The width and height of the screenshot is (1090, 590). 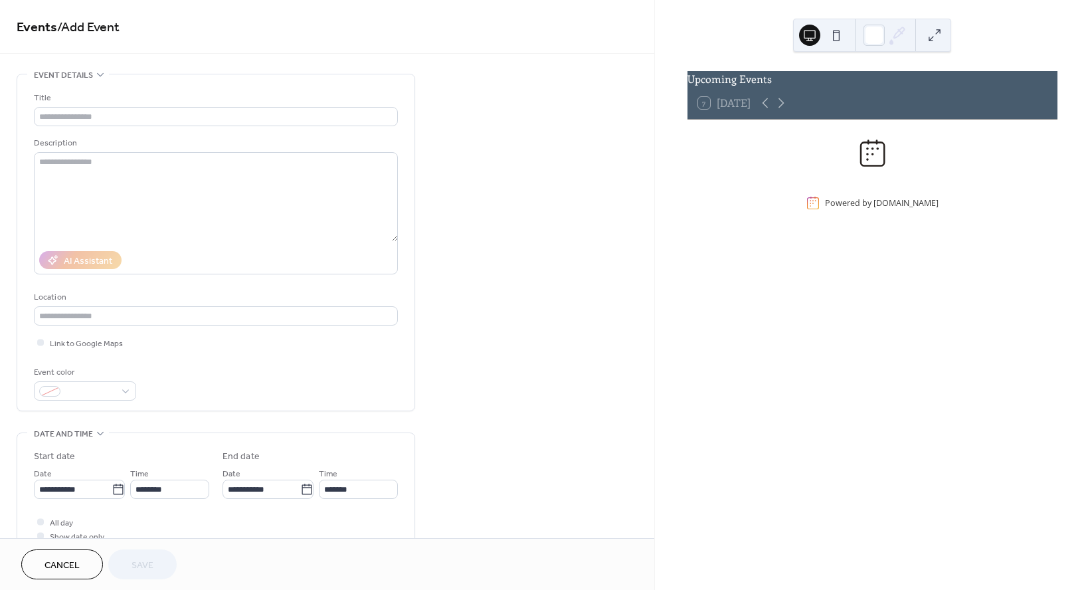 I want to click on div: Upcoming Events, so click(x=872, y=79).